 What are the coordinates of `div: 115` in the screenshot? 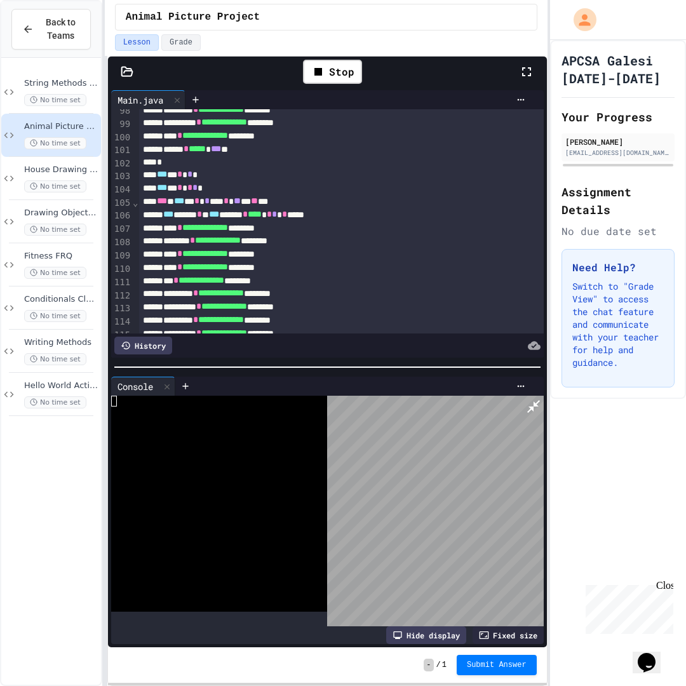 It's located at (121, 335).